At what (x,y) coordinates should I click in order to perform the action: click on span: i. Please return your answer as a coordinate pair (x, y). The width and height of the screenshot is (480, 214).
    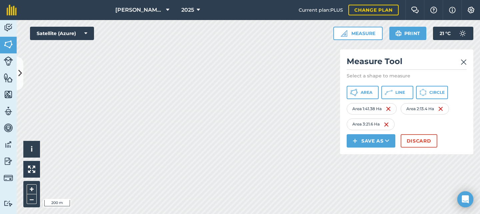
    Looking at the image, I should click on (32, 149).